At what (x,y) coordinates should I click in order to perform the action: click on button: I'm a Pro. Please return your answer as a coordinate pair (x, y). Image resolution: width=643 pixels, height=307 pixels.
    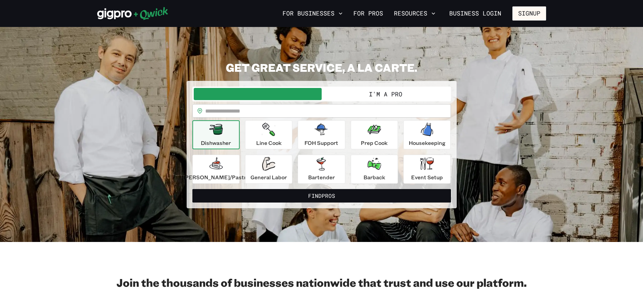
    Looking at the image, I should click on (385, 94).